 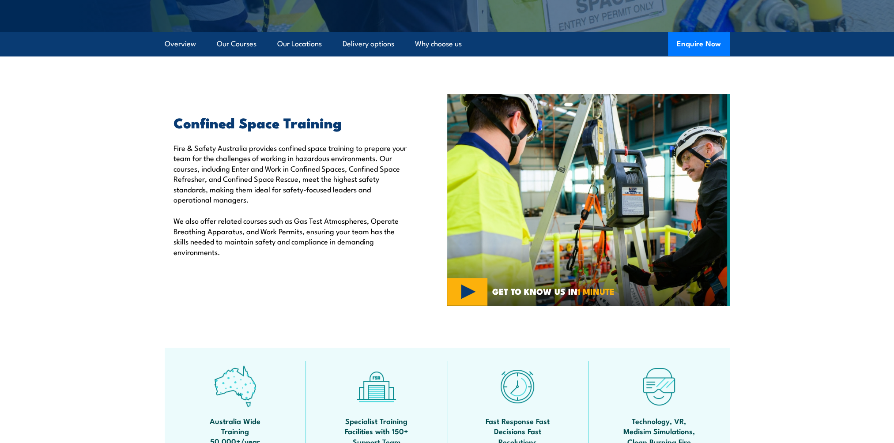 What do you see at coordinates (589, 200) in the screenshot?
I see `img: Confined Space Courses Australia` at bounding box center [589, 200].